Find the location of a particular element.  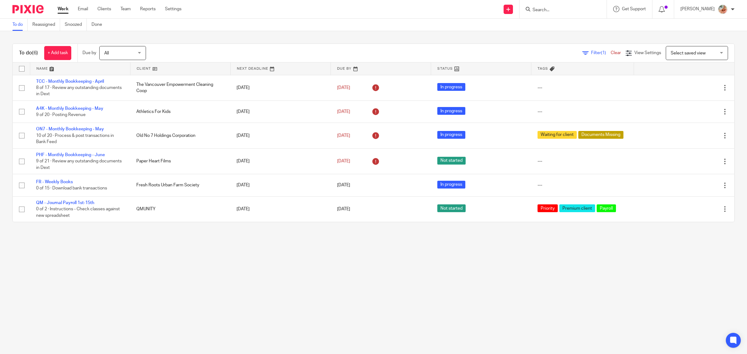

span: 9 of 20 · Posting Revenue is located at coordinates (61, 115).